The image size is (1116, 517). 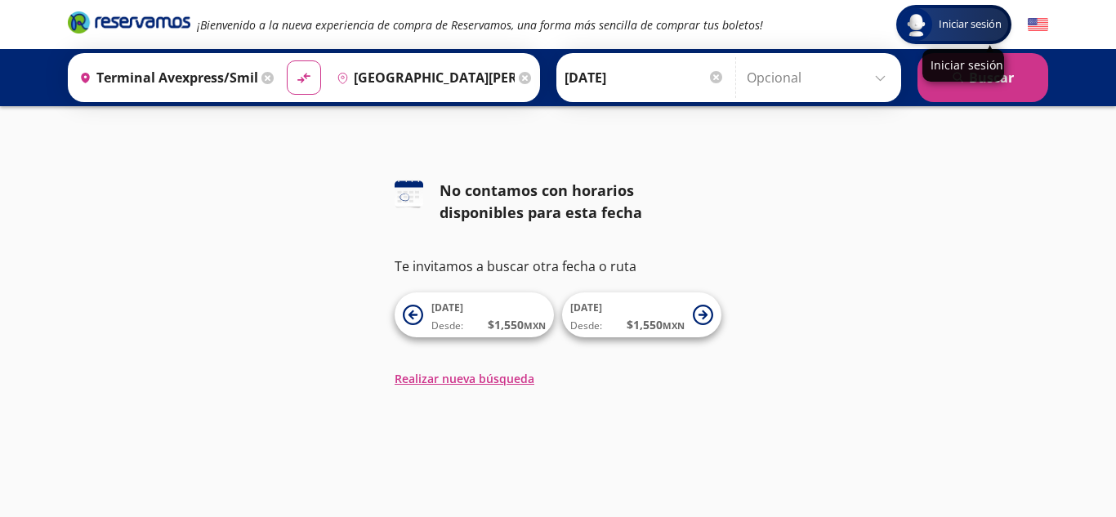 What do you see at coordinates (558, 266) in the screenshot?
I see `p: Te invitamos a buscar otra fecha o ruta` at bounding box center [558, 266].